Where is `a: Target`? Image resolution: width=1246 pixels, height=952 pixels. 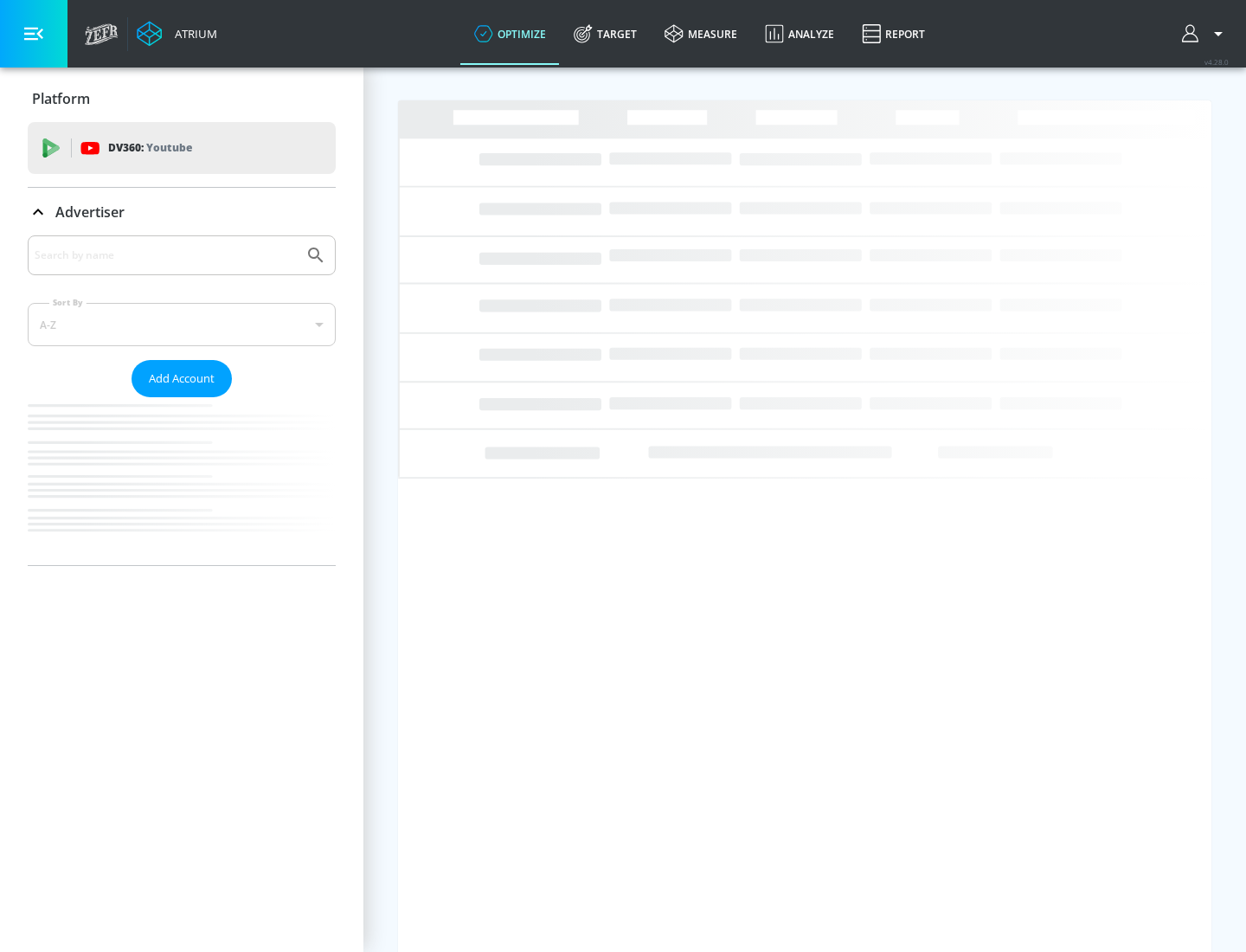
a: Target is located at coordinates (605, 34).